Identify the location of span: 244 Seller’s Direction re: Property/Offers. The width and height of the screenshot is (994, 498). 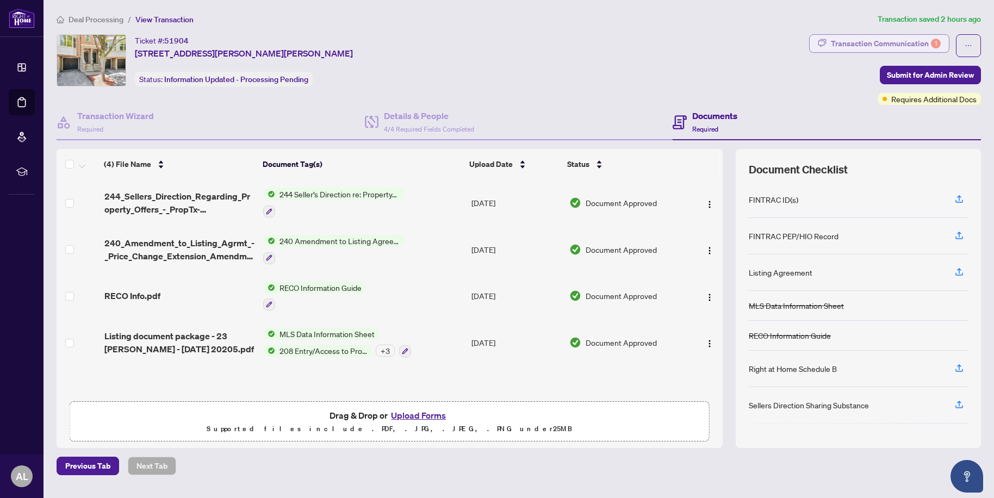
(339, 194).